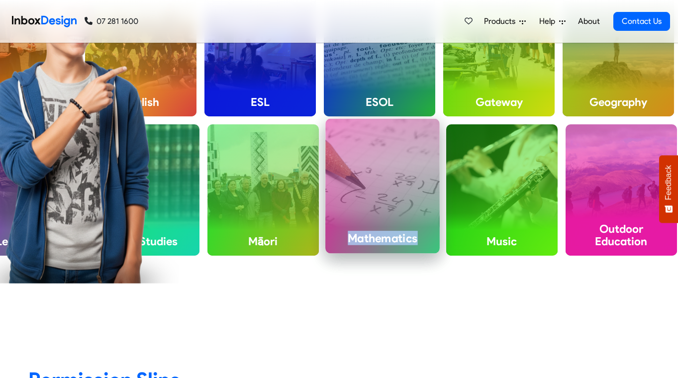  What do you see at coordinates (501, 21) in the screenshot?
I see `span: Products` at bounding box center [501, 21].